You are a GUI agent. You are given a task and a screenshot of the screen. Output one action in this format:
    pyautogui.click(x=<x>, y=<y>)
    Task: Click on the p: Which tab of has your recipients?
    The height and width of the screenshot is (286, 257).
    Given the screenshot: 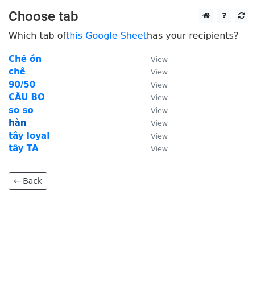 What is the action you would take?
    pyautogui.click(x=129, y=35)
    